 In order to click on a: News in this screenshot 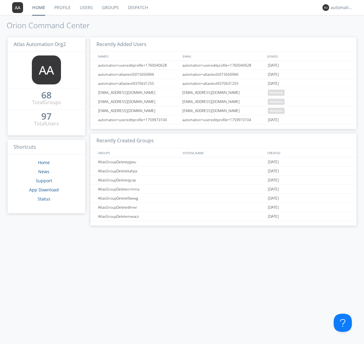, I will do `click(44, 172)`.